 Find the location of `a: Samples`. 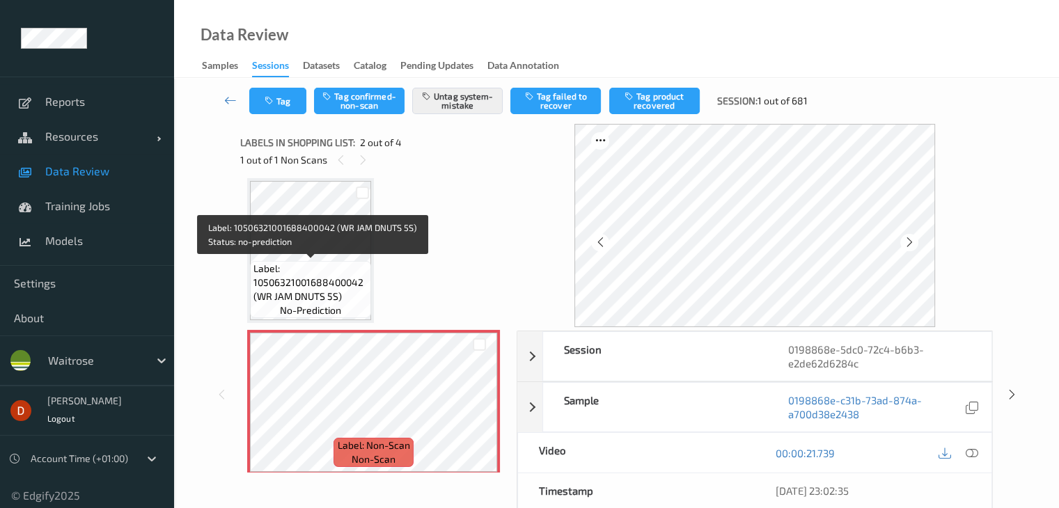

a: Samples is located at coordinates (227, 66).